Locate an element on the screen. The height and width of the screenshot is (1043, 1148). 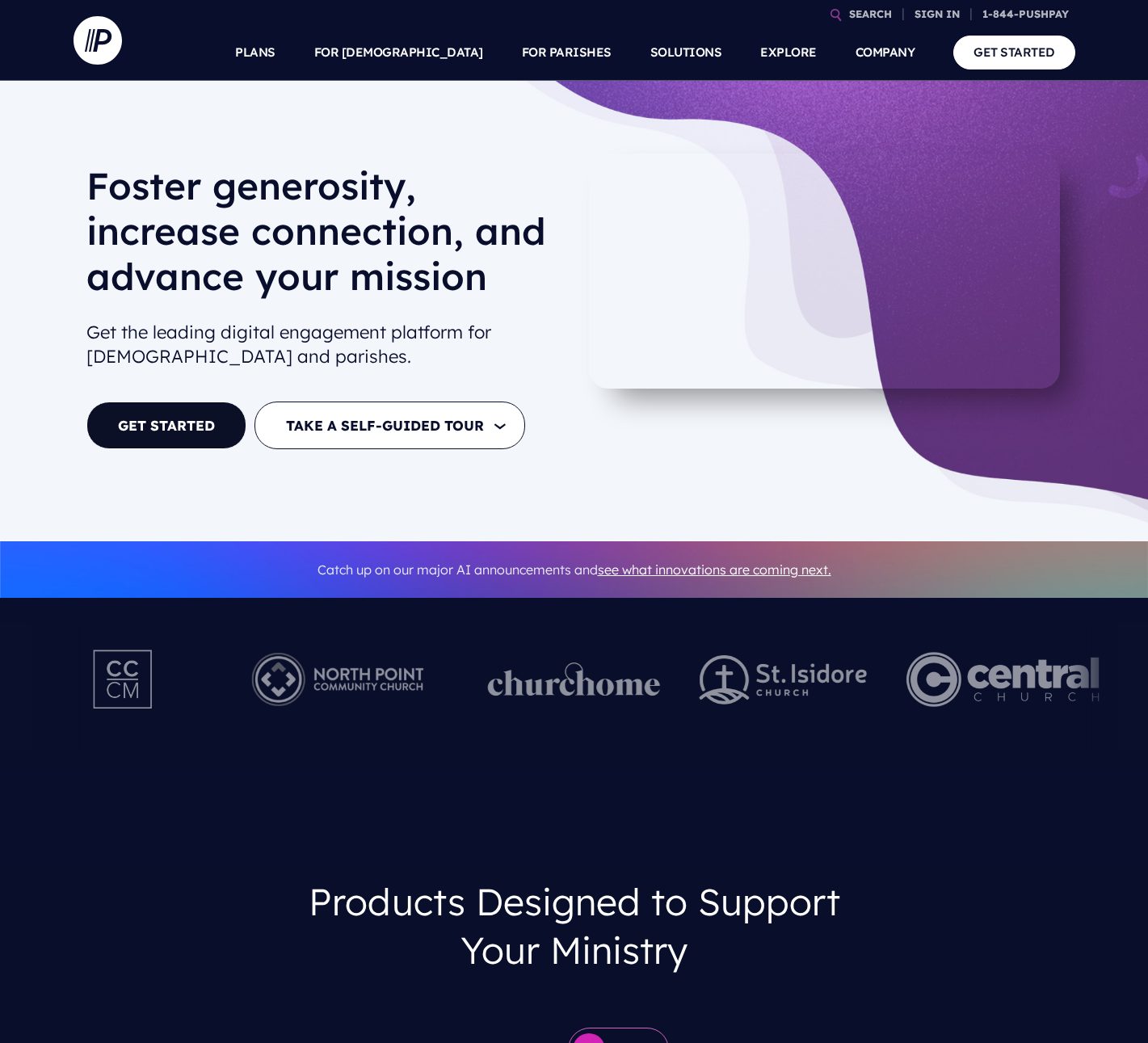
a: SOLUTIONS is located at coordinates (686, 53).